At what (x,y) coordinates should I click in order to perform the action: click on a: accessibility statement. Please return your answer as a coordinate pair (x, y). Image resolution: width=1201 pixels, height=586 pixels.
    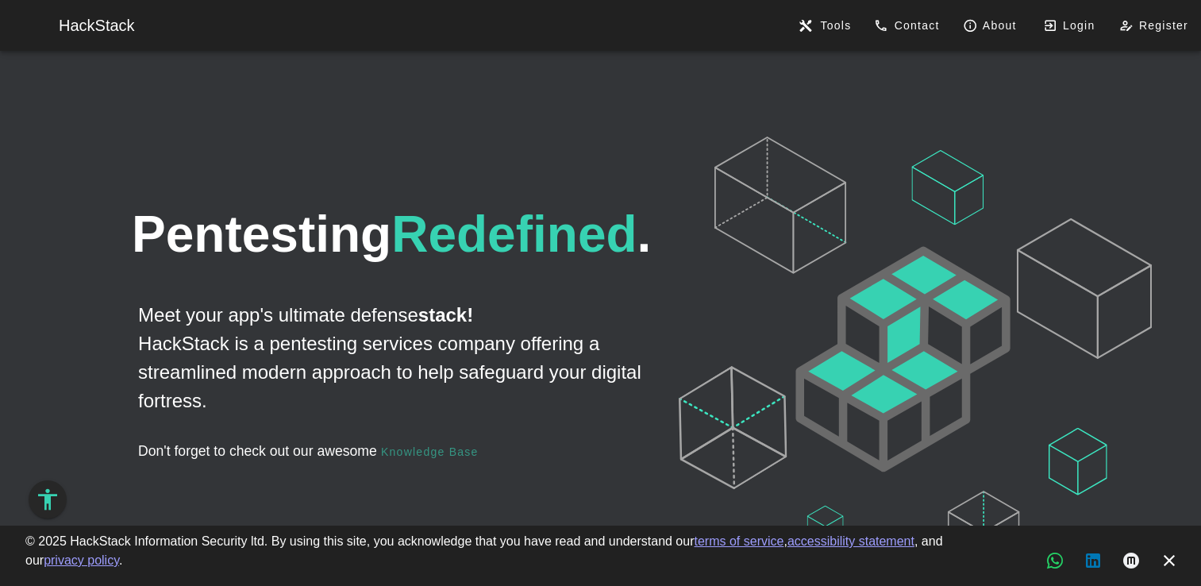
    Looking at the image, I should click on (851, 541).